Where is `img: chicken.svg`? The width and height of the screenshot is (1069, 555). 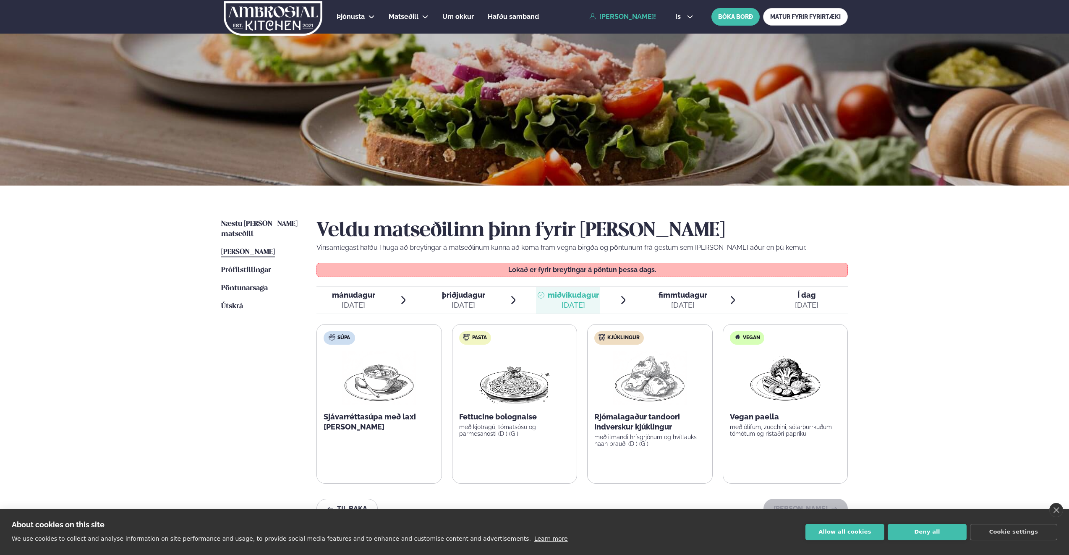
img: chicken.svg is located at coordinates (602, 337).